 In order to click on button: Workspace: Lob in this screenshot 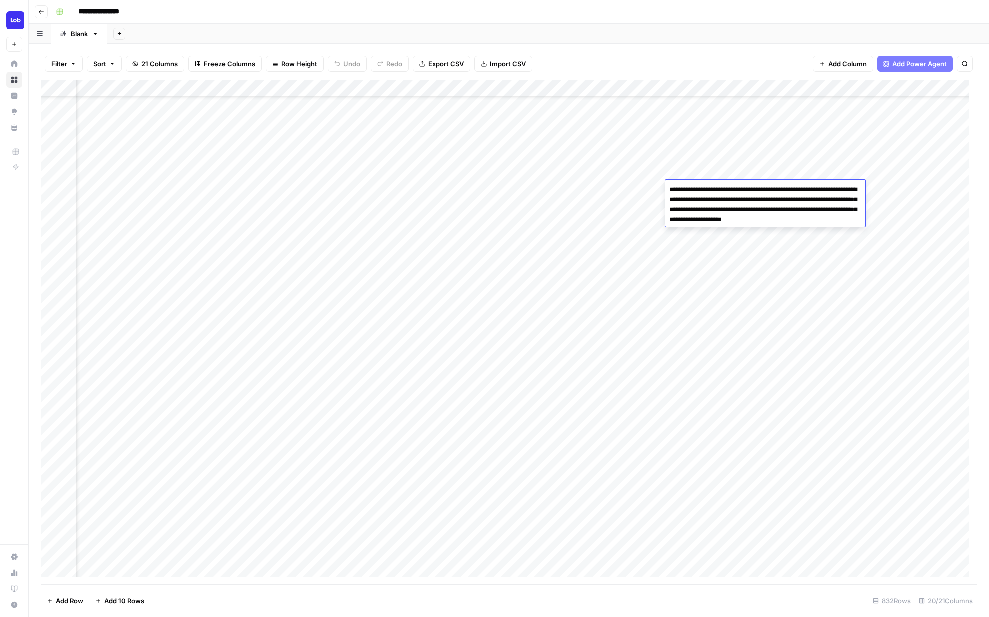, I will do `click(14, 21)`.